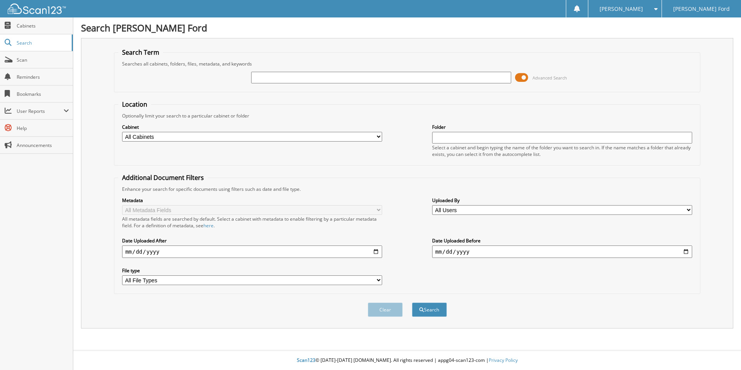 The height and width of the screenshot is (370, 741). What do you see at coordinates (40, 111) in the screenshot?
I see `span: User Reports` at bounding box center [40, 111].